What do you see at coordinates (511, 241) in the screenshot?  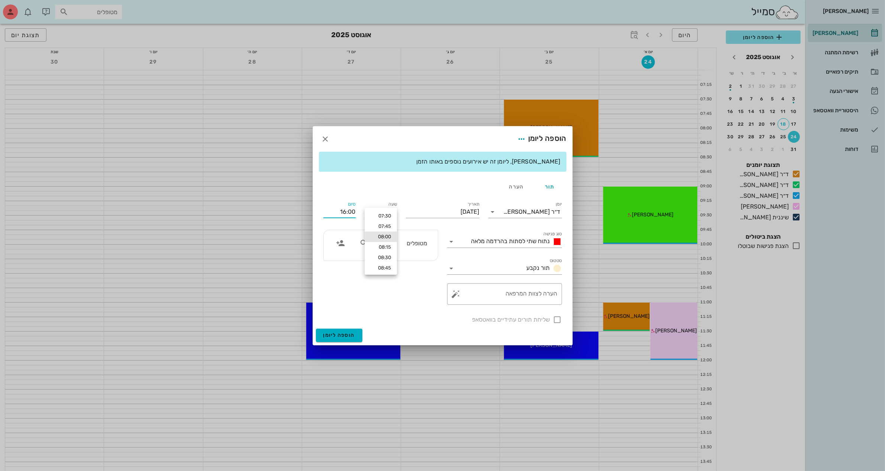 I see `span: נתוח שתי לסתות בהרדמה מלאה` at bounding box center [511, 241].